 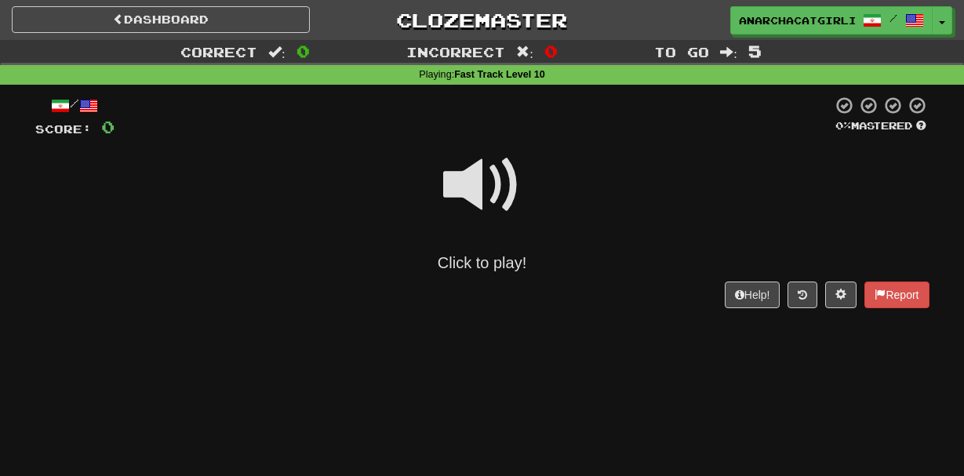 I want to click on a: Dashboard, so click(x=161, y=20).